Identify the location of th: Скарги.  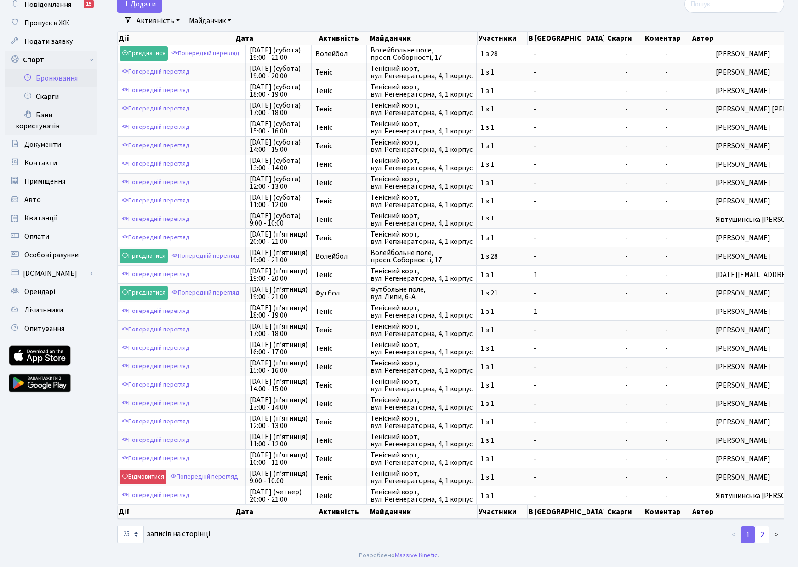
(625, 38).